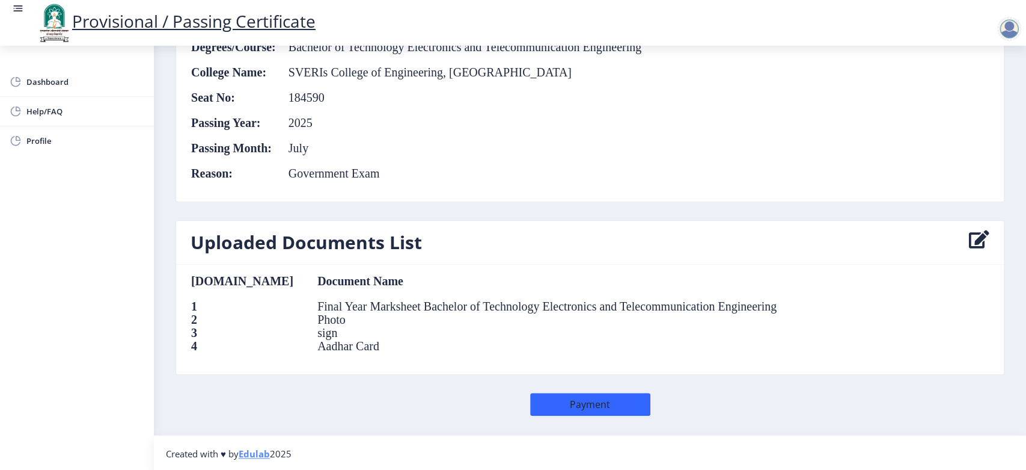 The image size is (1026, 470). Describe the element at coordinates (248, 333) in the screenshot. I see `th: 3` at that location.